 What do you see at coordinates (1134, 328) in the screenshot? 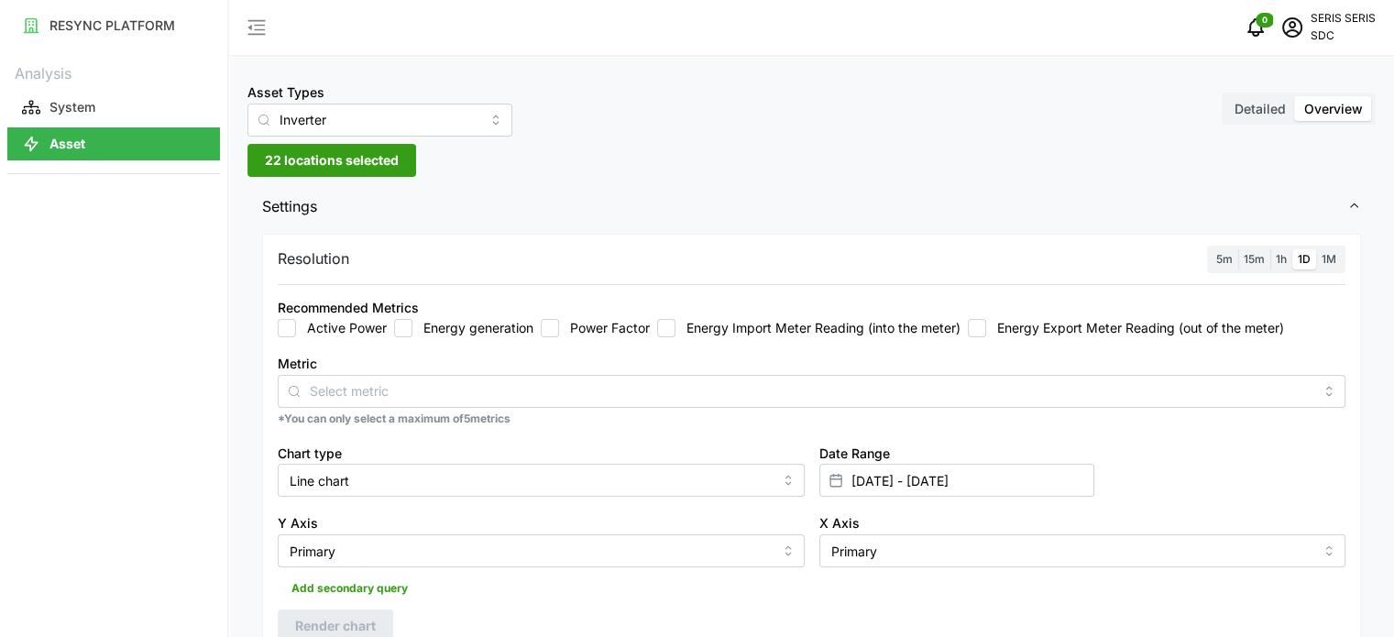
I see `label: Energy Export Meter Reading (out of the meter)` at bounding box center [1134, 328].